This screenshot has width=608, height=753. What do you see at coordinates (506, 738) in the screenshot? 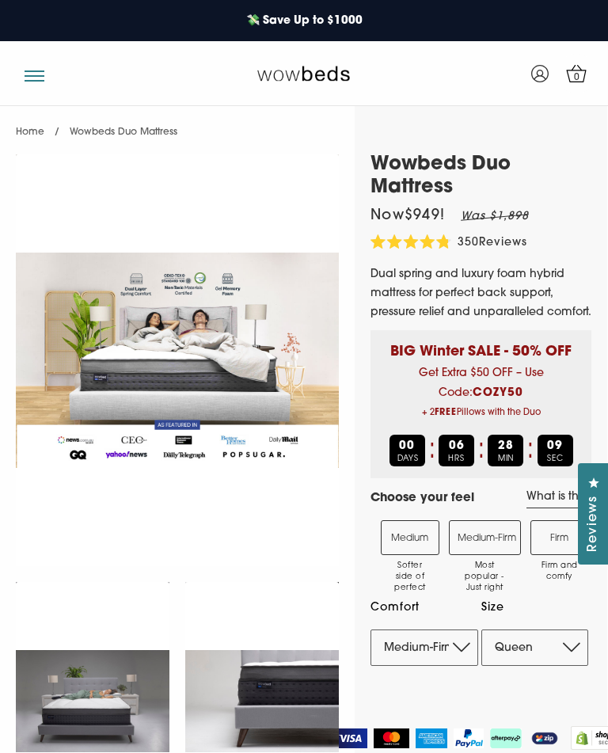
I see `img: AfterPay Logo` at bounding box center [506, 738].